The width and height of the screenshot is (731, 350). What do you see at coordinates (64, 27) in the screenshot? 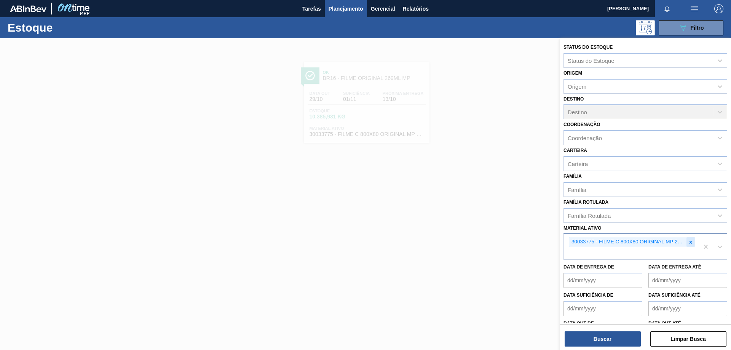
I see `h1: Estoque` at bounding box center [64, 27].